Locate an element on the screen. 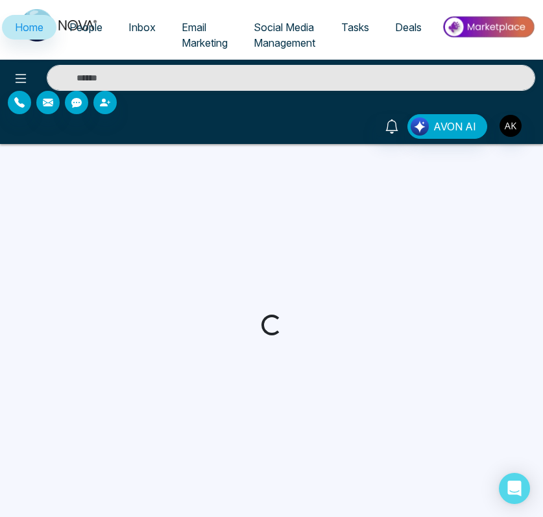 Image resolution: width=543 pixels, height=517 pixels. span: People is located at coordinates (86, 27).